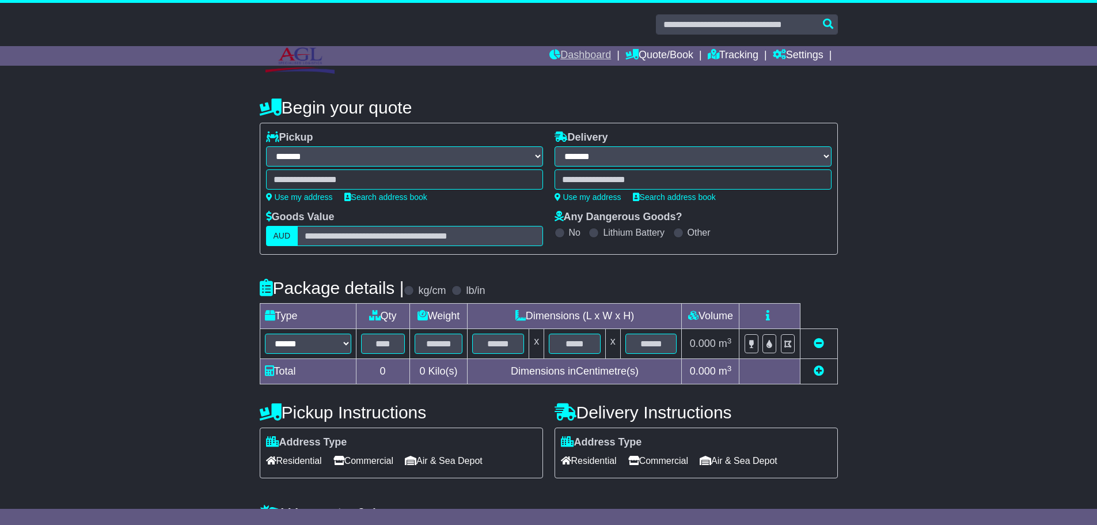 This screenshot has width=1097, height=525. I want to click on label: Any Dangerous Goods?, so click(619, 217).